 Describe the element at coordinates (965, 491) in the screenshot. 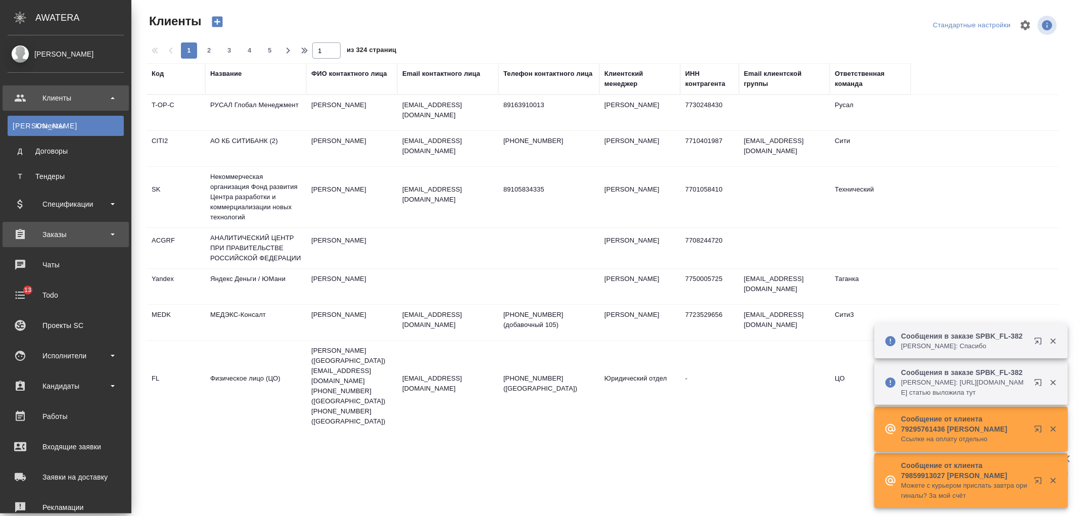

I see `p: Можете с курьером прислать завтра оригиналы? За мой счёт` at that location.